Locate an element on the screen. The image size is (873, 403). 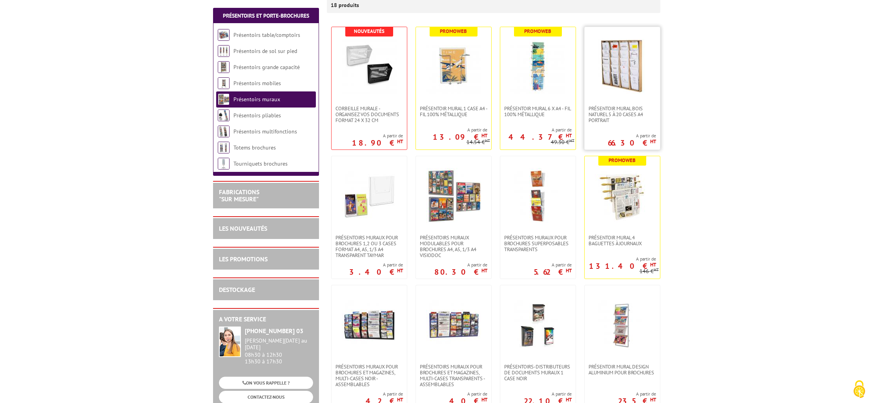
p: 44.37 € is located at coordinates (540, 137).